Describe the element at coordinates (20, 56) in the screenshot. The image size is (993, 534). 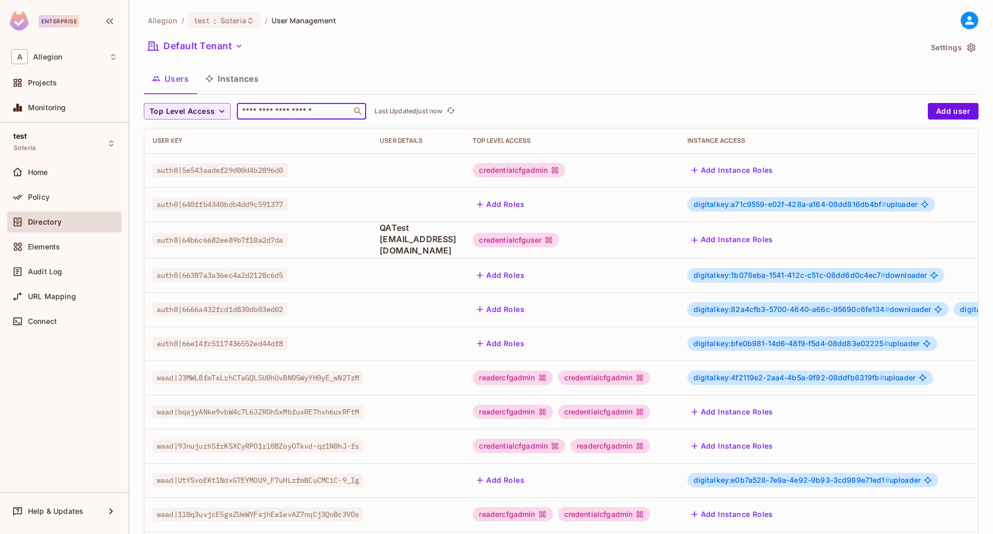
I see `span: A` at that location.